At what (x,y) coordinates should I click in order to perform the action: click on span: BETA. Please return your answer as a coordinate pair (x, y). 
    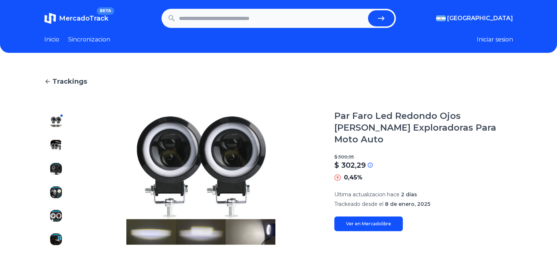
    Looking at the image, I should click on (105, 11).